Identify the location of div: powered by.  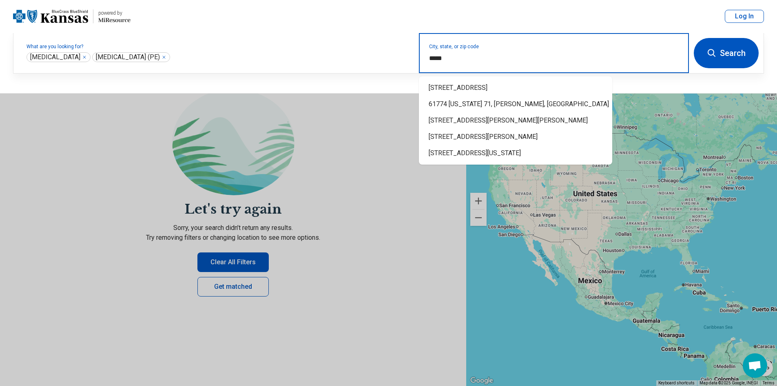
(114, 13).